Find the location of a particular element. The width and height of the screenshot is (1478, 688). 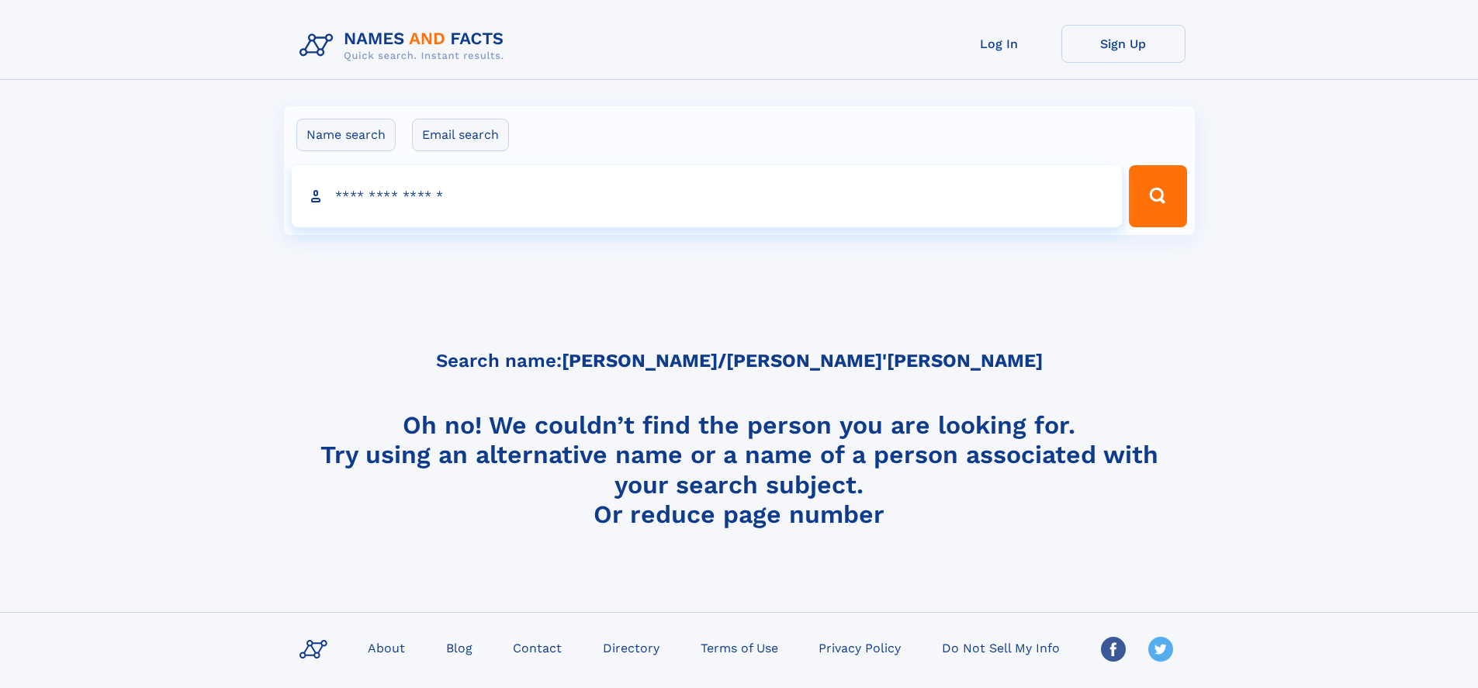

a: Privacy Policy is located at coordinates (859, 647).